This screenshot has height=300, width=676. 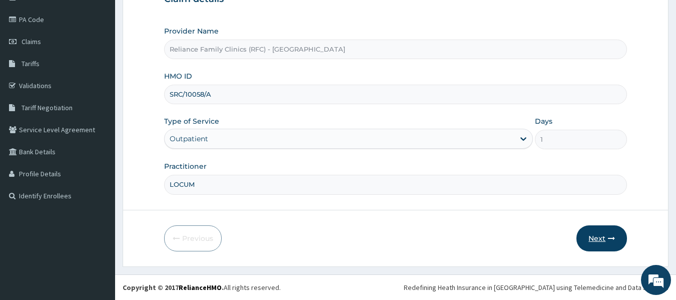 What do you see at coordinates (185, 166) in the screenshot?
I see `label: Practitioner` at bounding box center [185, 166].